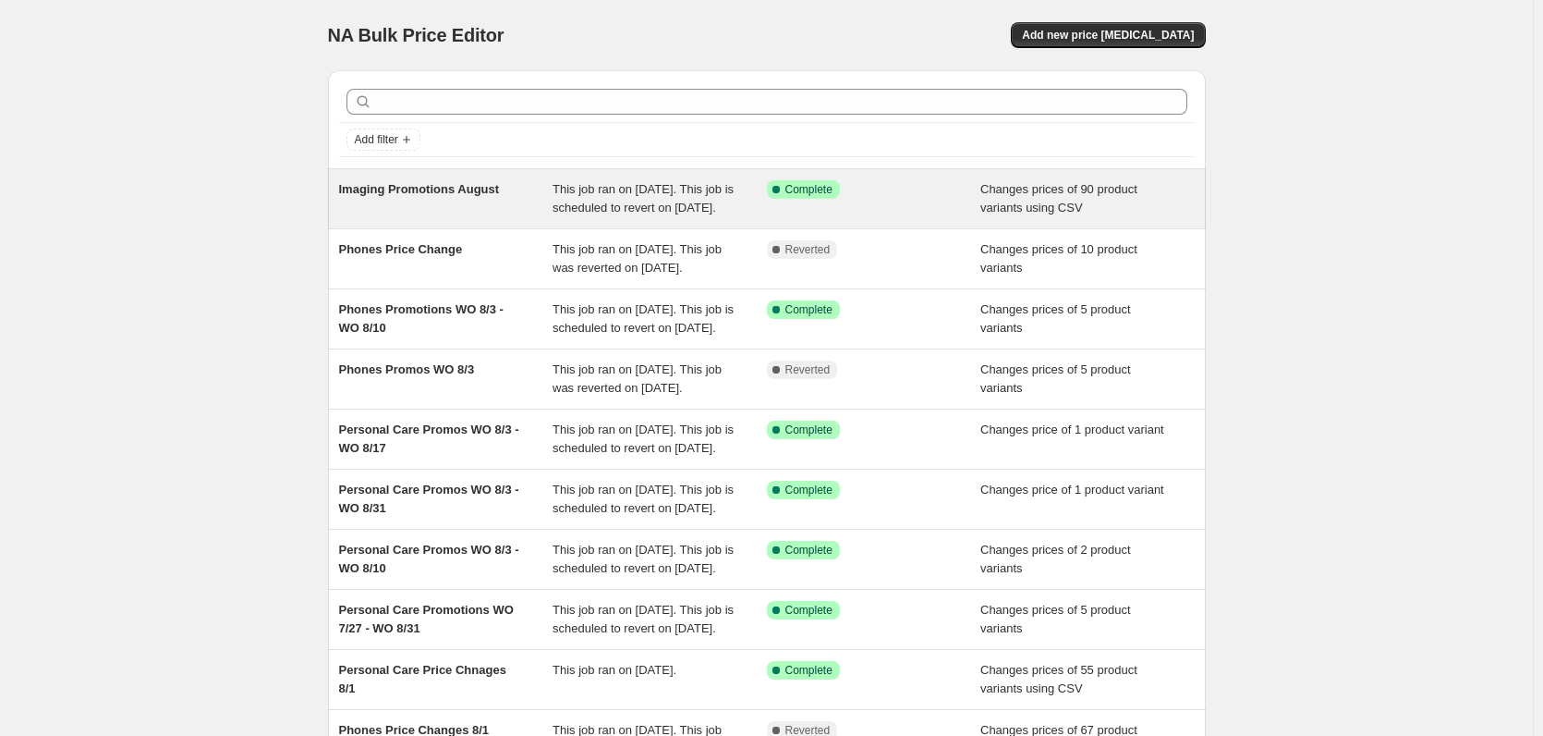 This screenshot has width=1543, height=736. I want to click on span: Changes prices of 90 product variants using CSV, so click(1059, 198).